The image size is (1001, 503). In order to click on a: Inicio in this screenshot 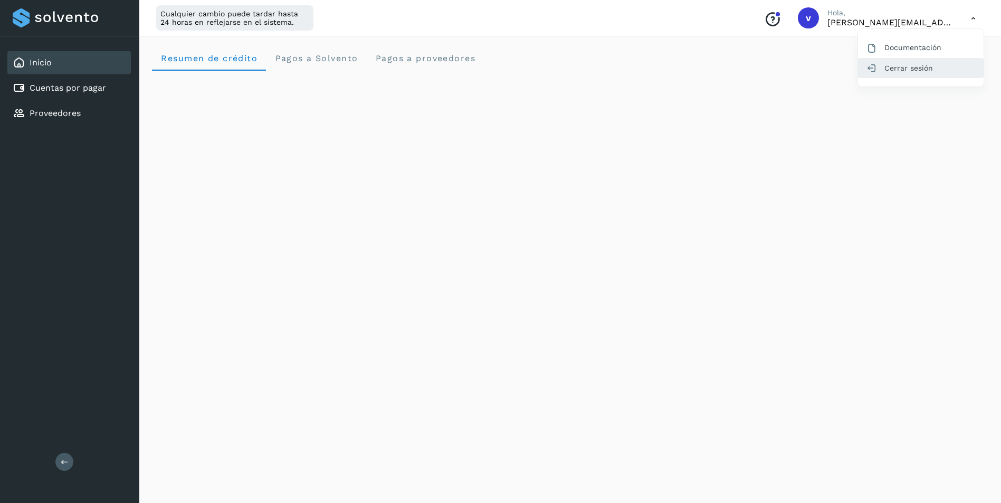, I will do `click(41, 62)`.